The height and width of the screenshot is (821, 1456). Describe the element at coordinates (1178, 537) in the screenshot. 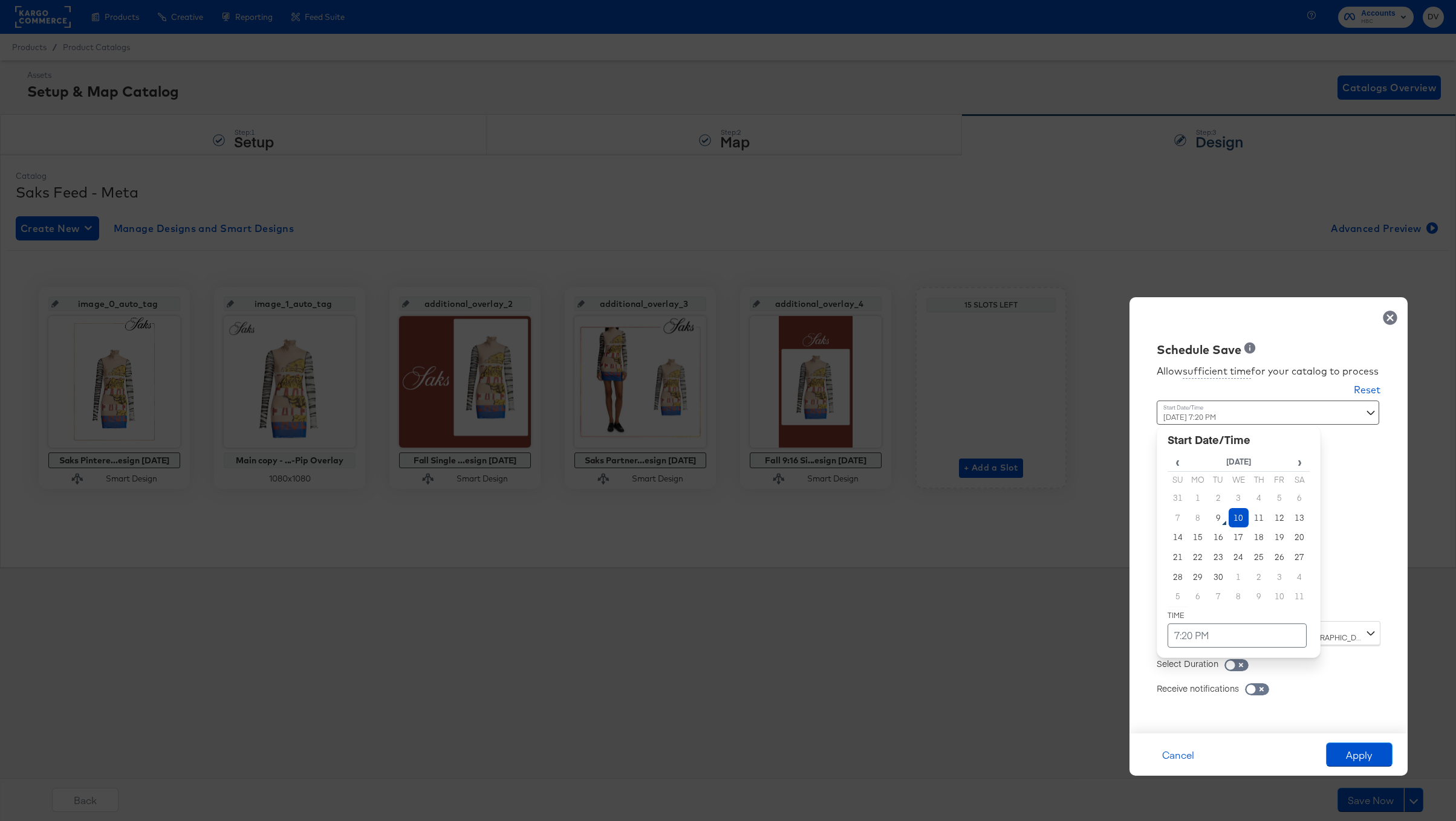

I see `td: 14` at that location.